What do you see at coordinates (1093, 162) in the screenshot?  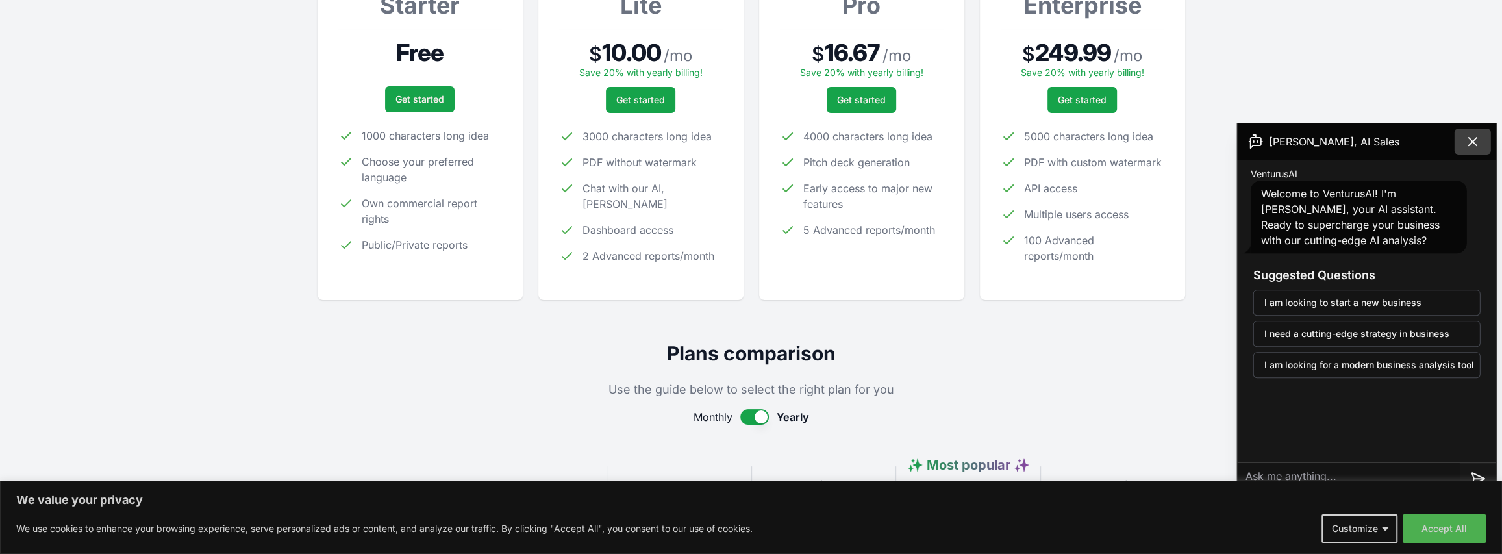 I see `span: PDF with custom watermark` at bounding box center [1093, 162].